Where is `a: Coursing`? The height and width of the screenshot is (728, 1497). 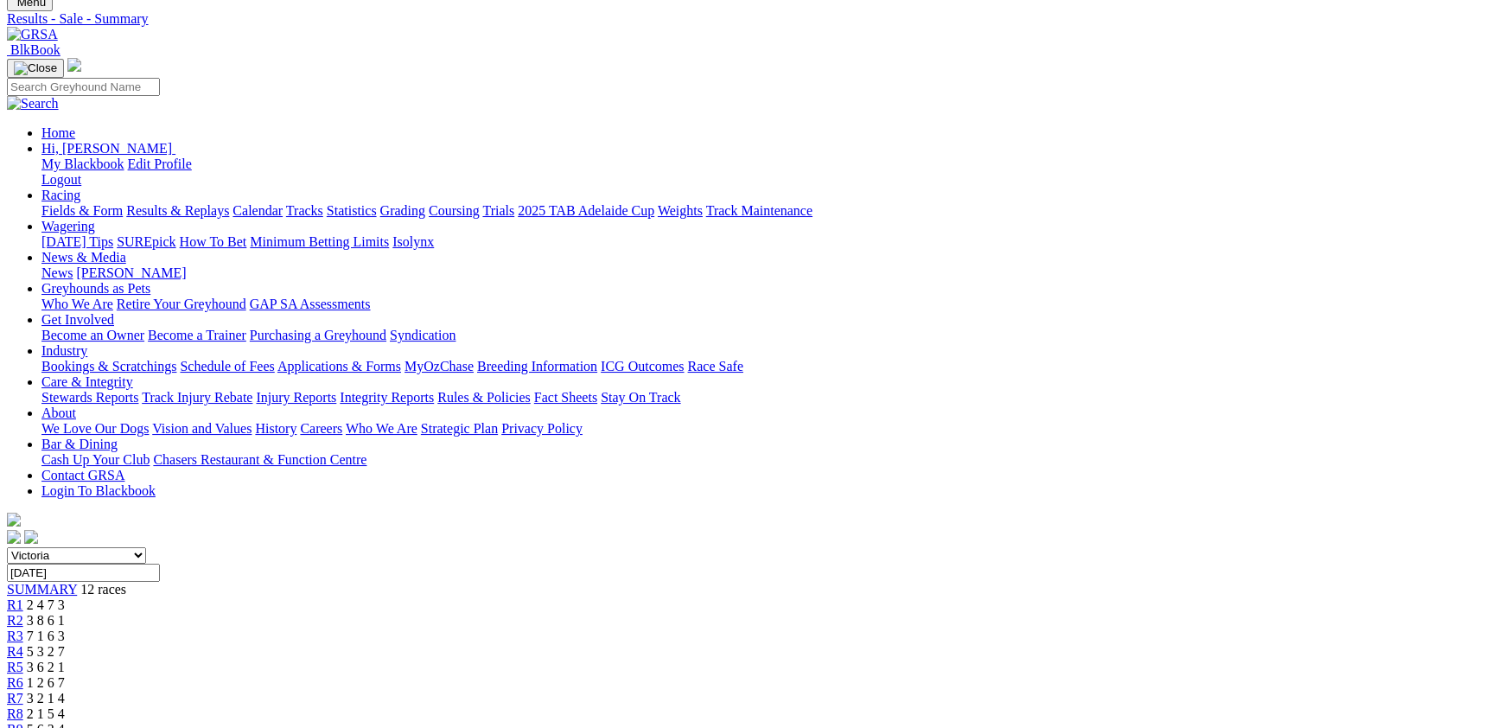 a: Coursing is located at coordinates (454, 210).